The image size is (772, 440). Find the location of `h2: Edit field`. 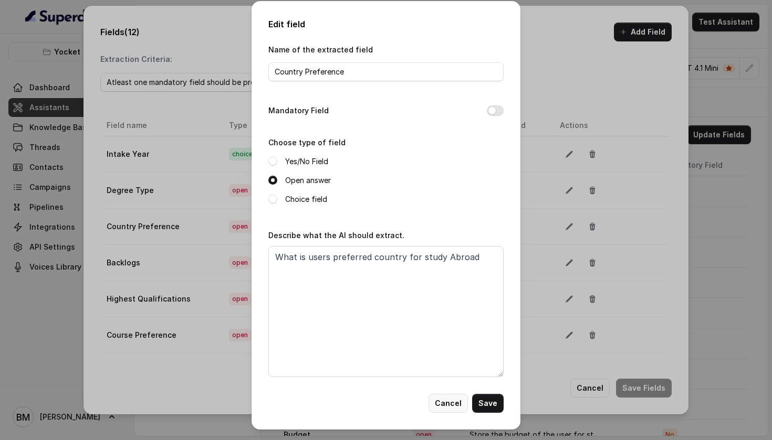

h2: Edit field is located at coordinates (386, 24).